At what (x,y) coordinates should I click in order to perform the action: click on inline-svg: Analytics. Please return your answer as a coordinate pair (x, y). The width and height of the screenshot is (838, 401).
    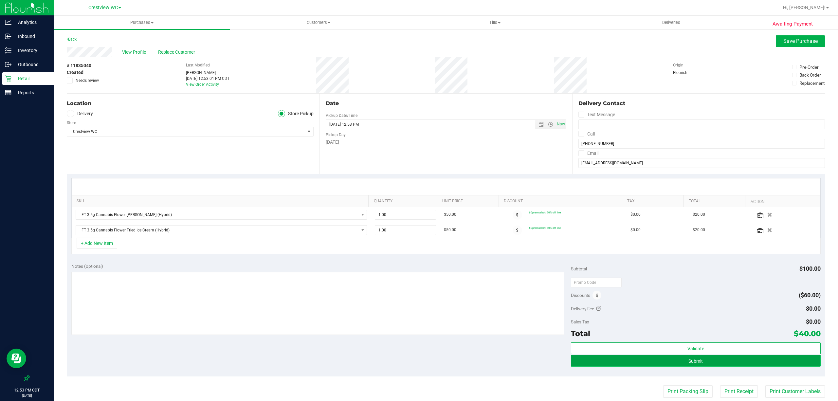
    Looking at the image, I should click on (8, 22).